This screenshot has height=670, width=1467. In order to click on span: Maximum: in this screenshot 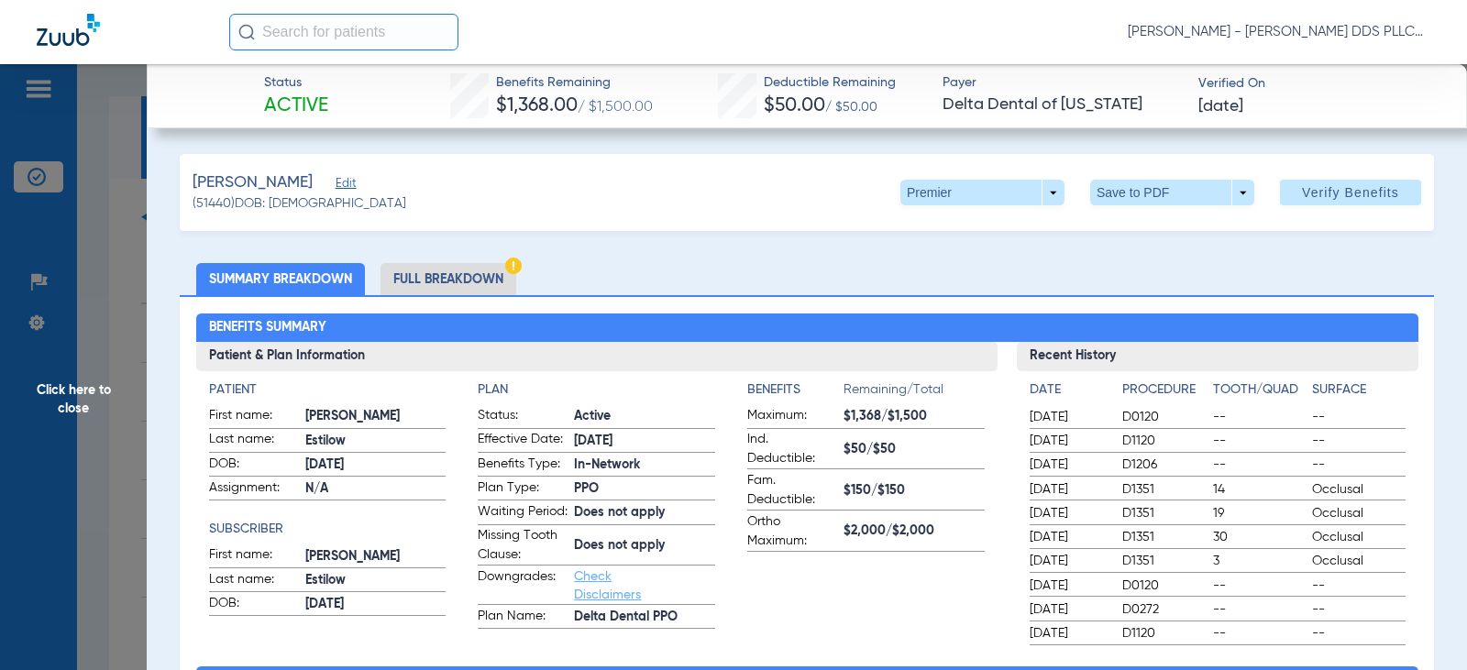, I will do `click(792, 417)`.